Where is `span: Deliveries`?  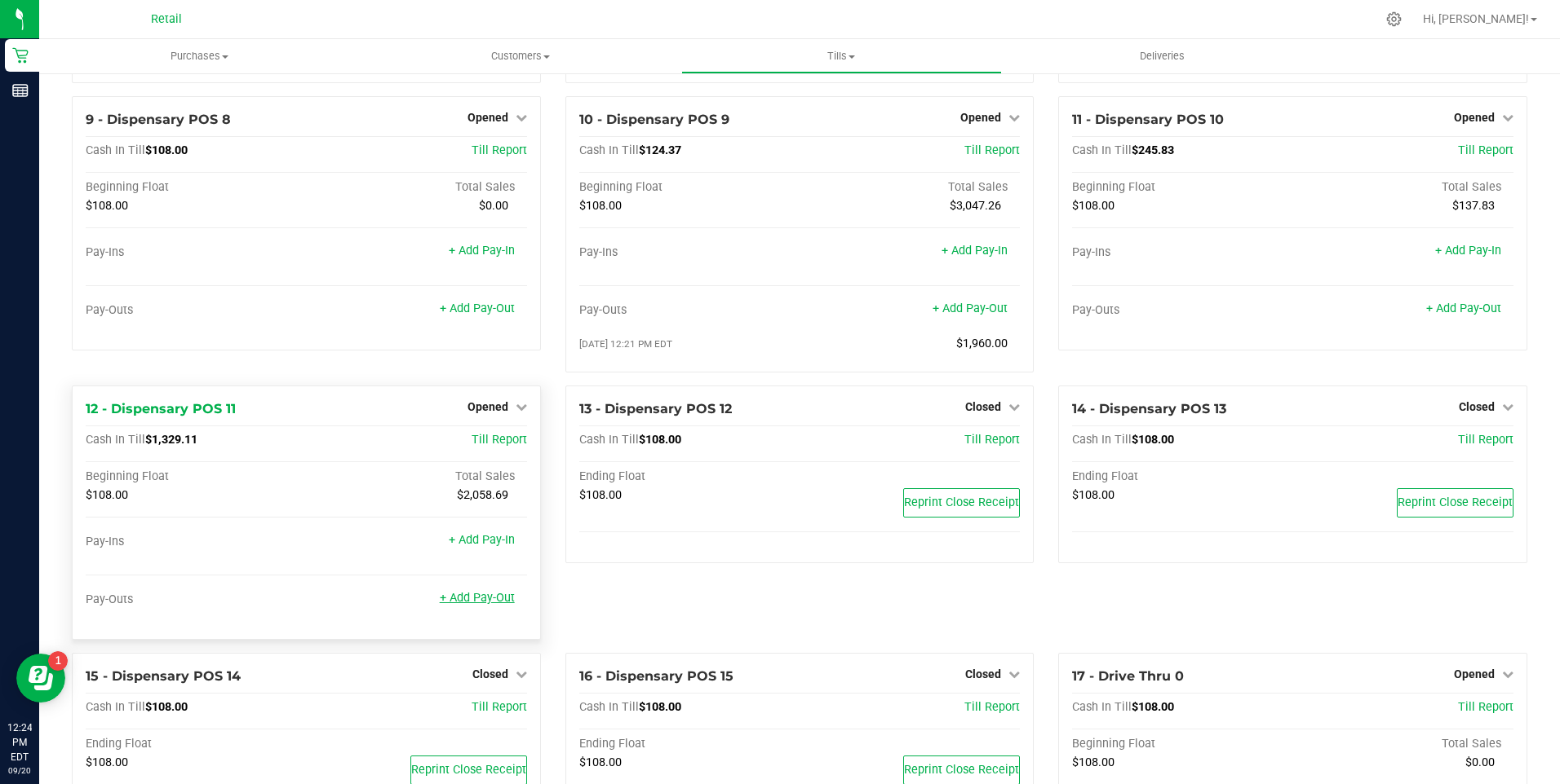 span: Deliveries is located at coordinates (1162, 57).